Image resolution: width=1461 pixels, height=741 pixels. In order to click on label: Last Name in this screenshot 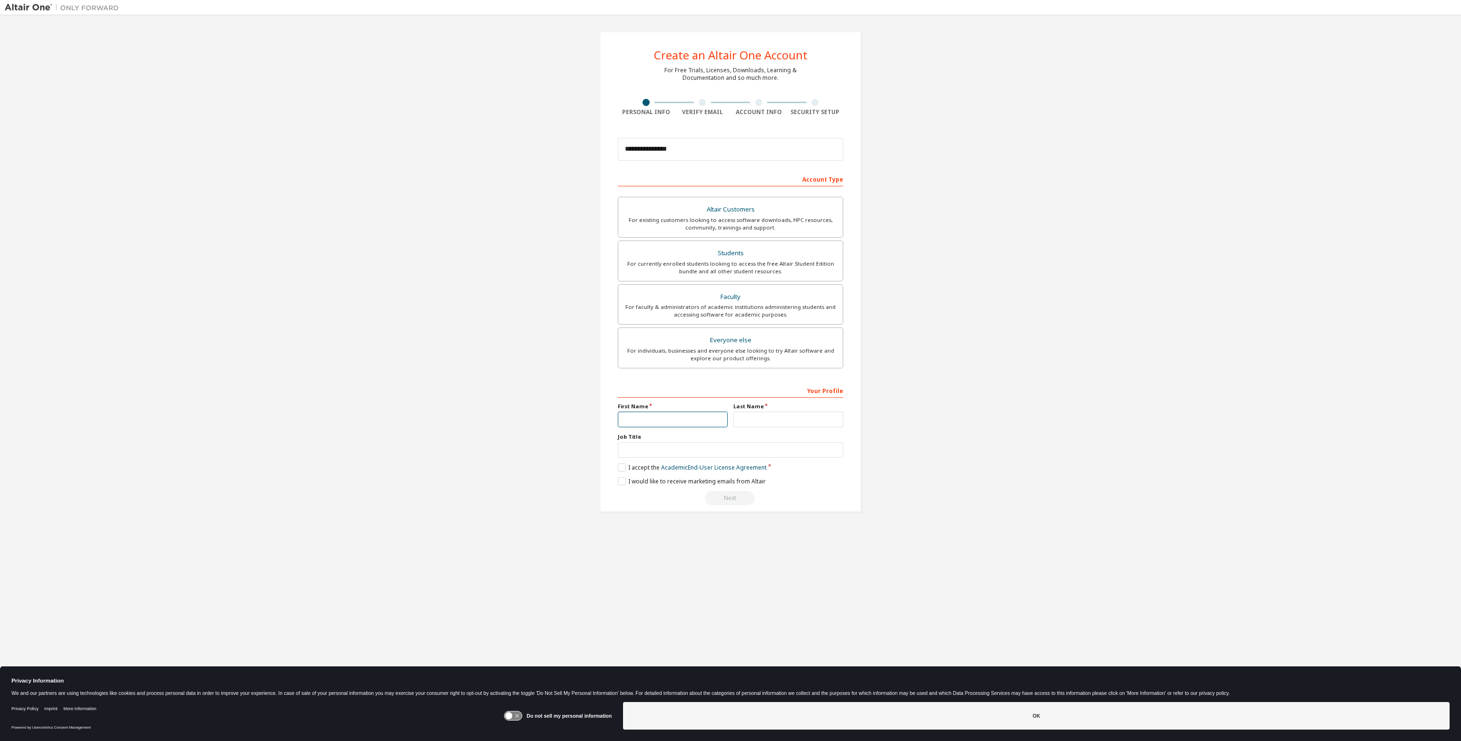, I will do `click(788, 407)`.